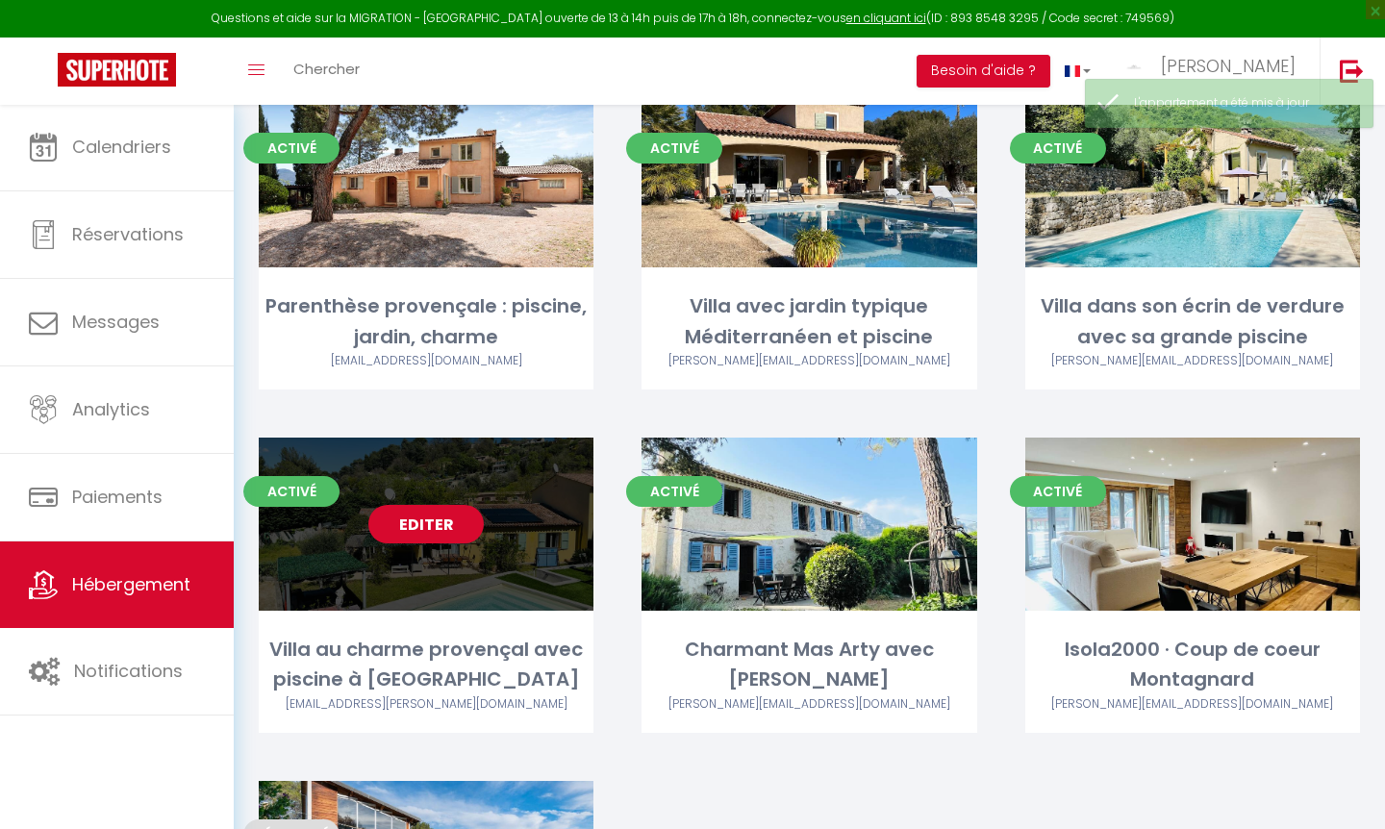 The height and width of the screenshot is (829, 1385). I want to click on span: Messages, so click(115, 321).